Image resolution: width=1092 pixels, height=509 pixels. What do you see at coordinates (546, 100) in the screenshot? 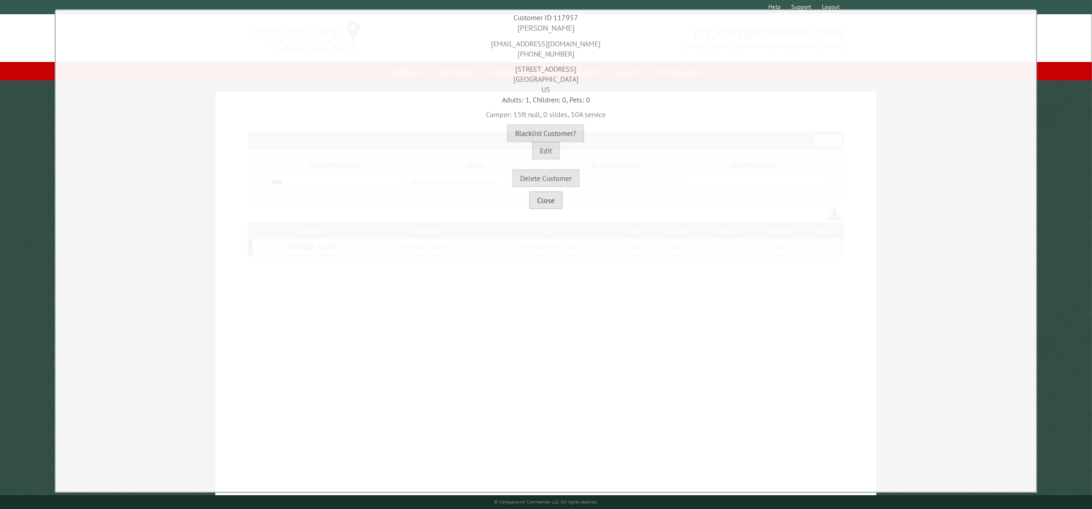
I see `div: Adults: 1, Children: 0, Pets: 0` at bounding box center [546, 100].